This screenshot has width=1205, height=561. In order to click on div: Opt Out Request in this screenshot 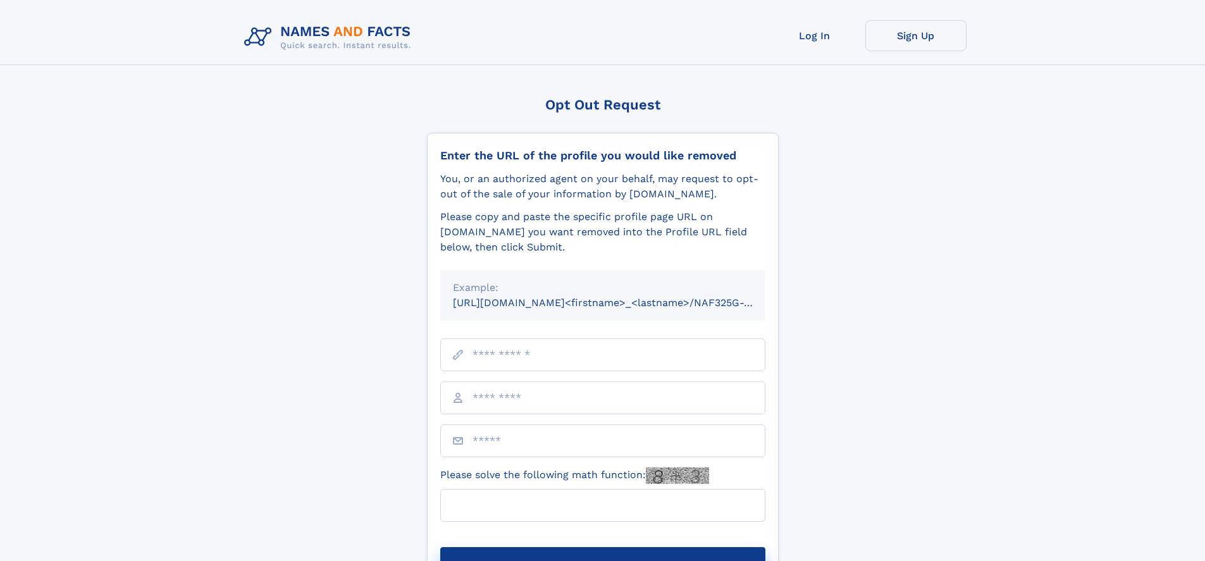, I will do `click(603, 104)`.